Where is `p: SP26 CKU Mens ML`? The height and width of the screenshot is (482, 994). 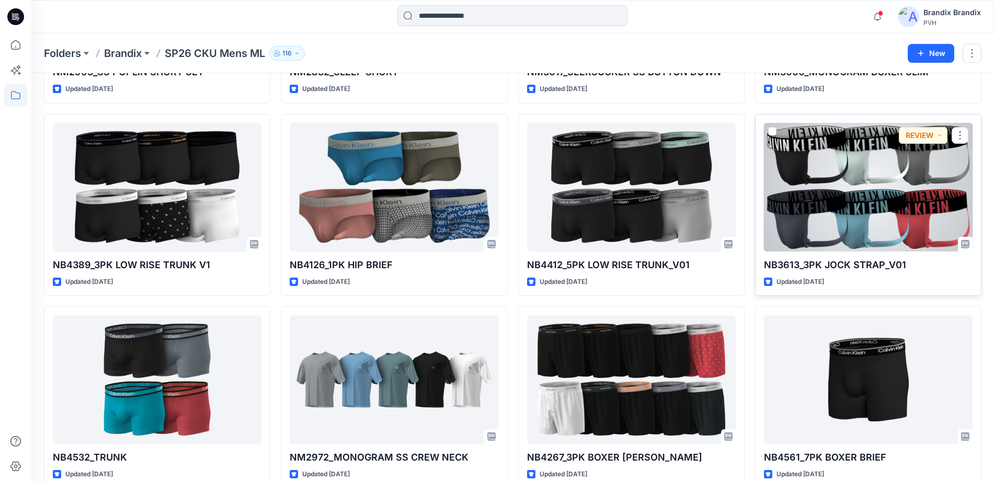
p: SP26 CKU Mens ML is located at coordinates (215, 53).